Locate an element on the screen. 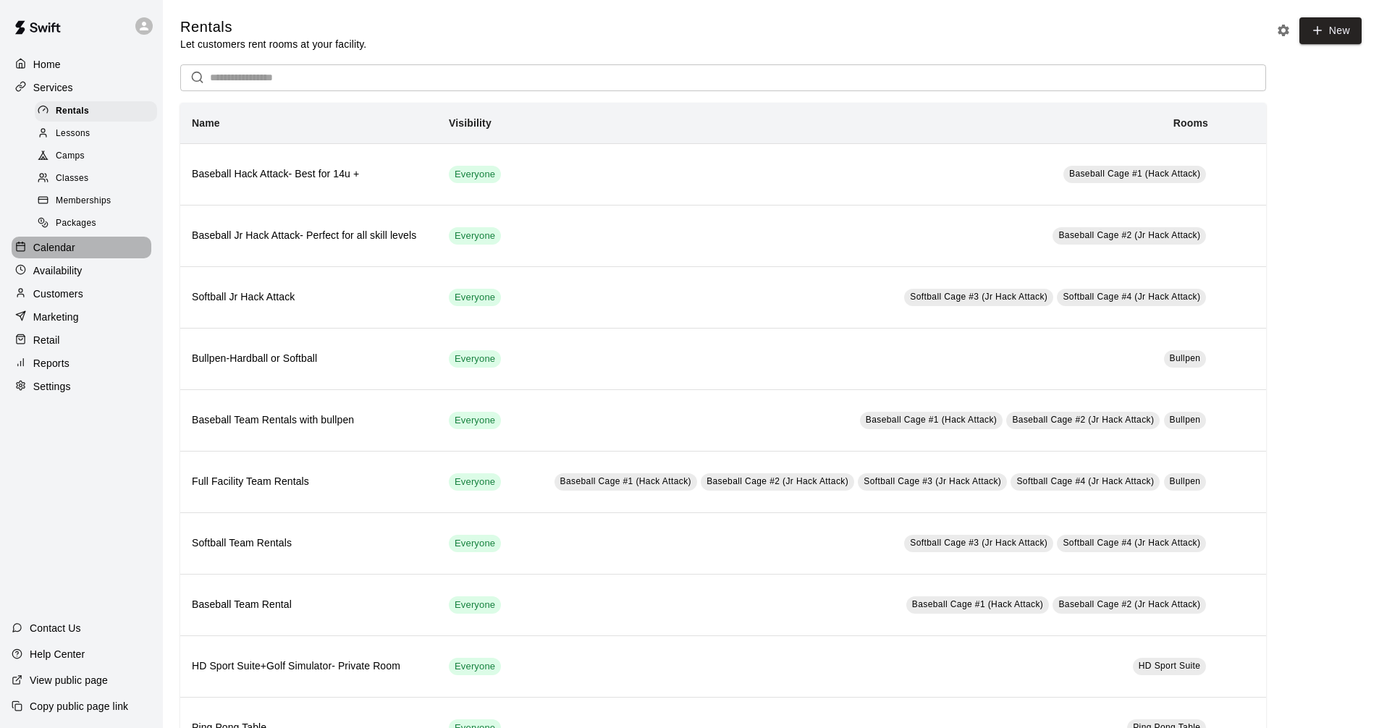 The width and height of the screenshot is (1379, 728). p: Calendar is located at coordinates (54, 248).